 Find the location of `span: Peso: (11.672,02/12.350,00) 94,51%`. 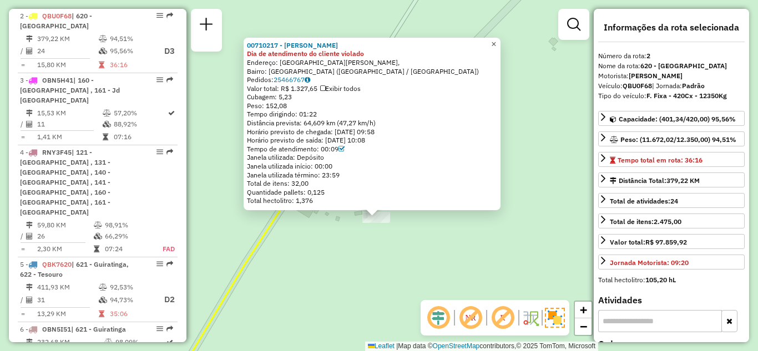

span: Peso: (11.672,02/12.350,00) 94,51% is located at coordinates (678, 139).